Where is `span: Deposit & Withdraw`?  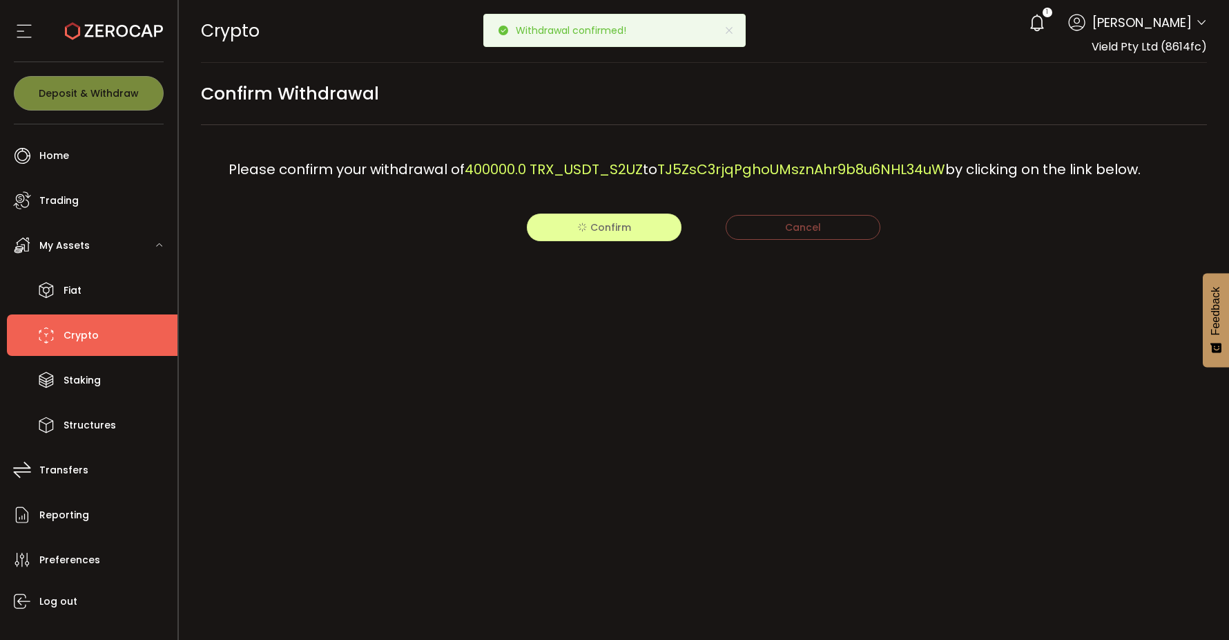
span: Deposit & Withdraw is located at coordinates (88, 93).